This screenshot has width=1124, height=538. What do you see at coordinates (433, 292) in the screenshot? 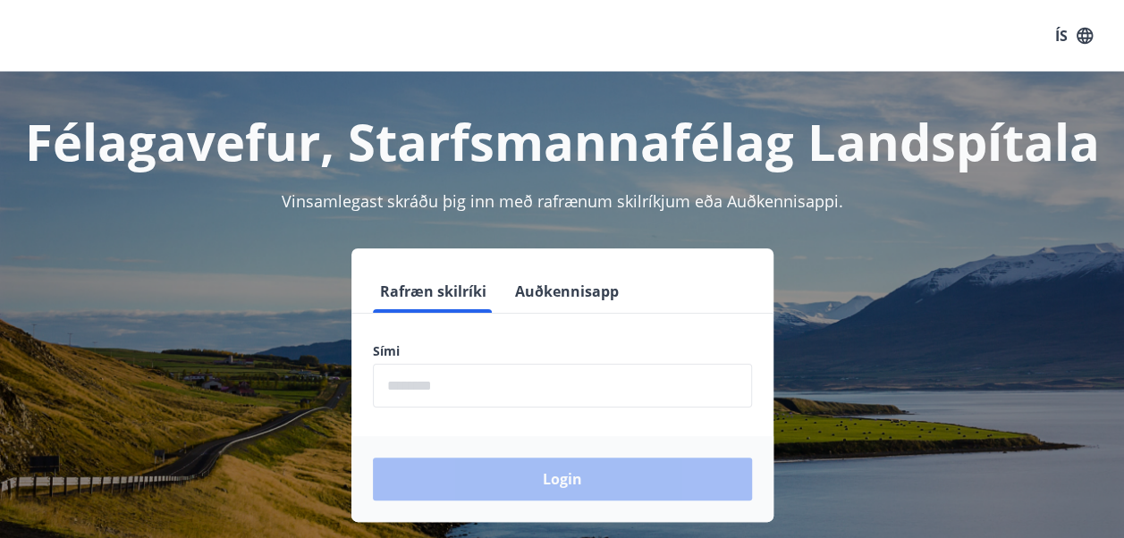
I see `button: Rafræn skilríki` at bounding box center [433, 292].